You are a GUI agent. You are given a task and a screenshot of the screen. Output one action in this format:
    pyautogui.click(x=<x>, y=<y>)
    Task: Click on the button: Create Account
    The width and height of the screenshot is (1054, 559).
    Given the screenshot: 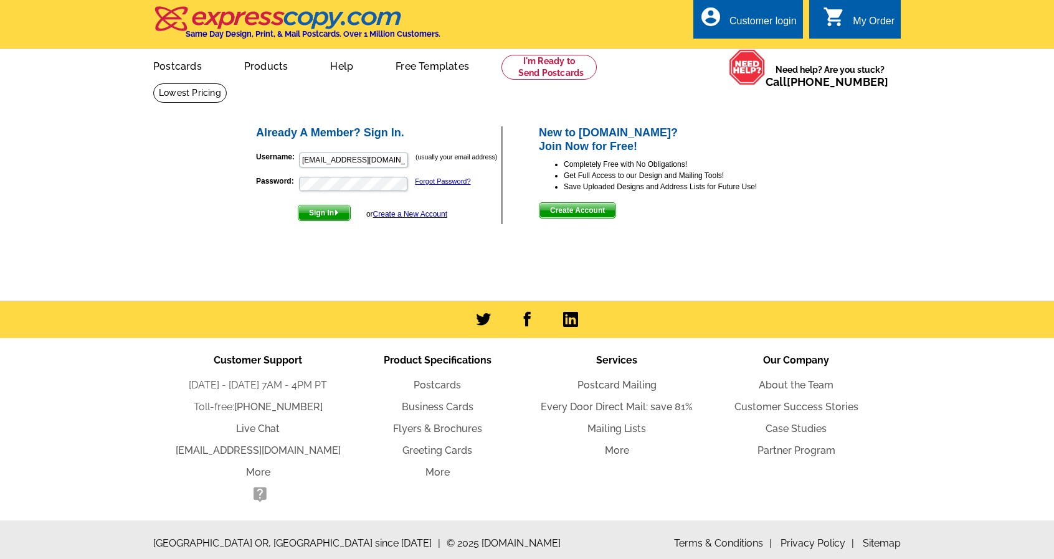 What is the action you would take?
    pyautogui.click(x=577, y=210)
    